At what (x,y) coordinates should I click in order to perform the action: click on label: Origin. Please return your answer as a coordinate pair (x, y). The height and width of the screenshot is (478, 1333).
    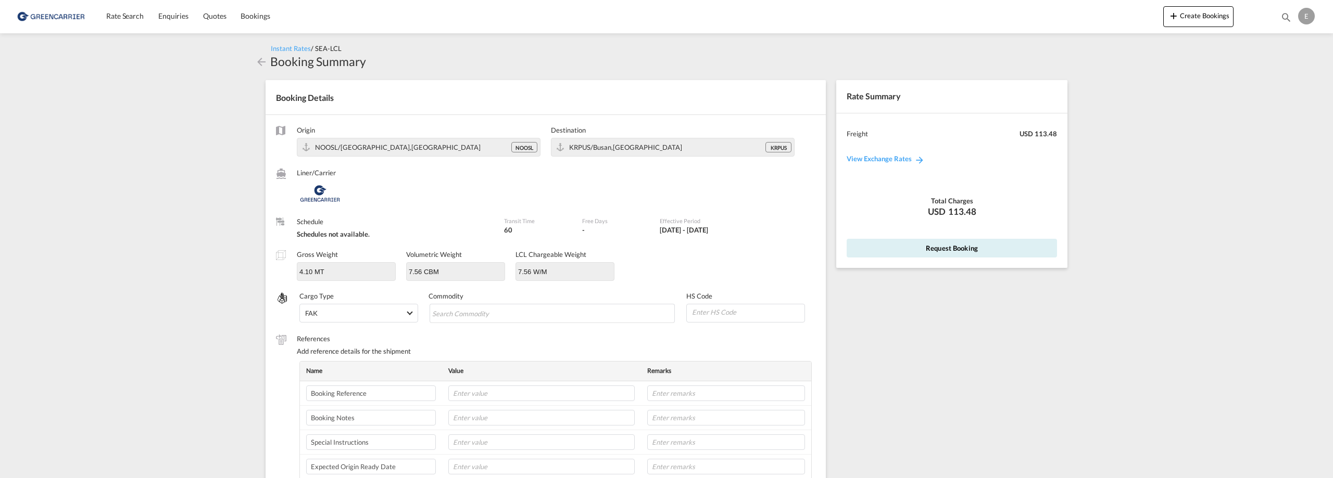
    Looking at the image, I should click on (419, 130).